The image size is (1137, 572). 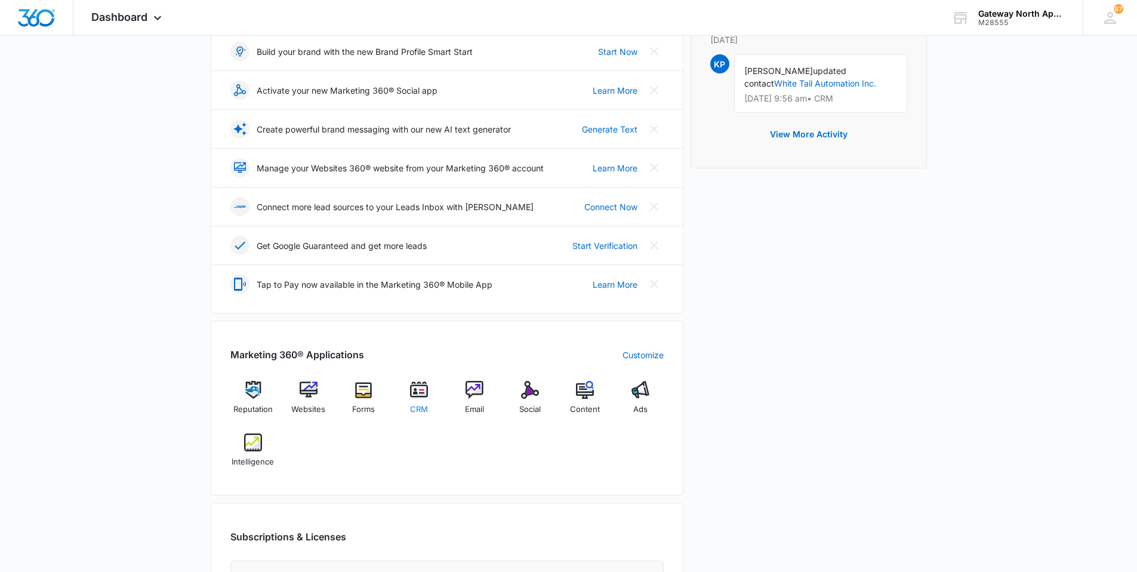 I want to click on h2: Marketing 360® Applications, so click(x=297, y=355).